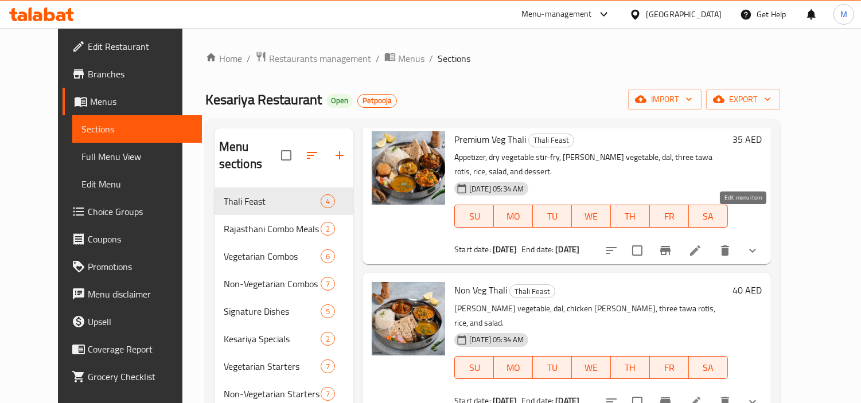  Describe the element at coordinates (473, 250) in the screenshot. I see `span: Start date:` at that location.